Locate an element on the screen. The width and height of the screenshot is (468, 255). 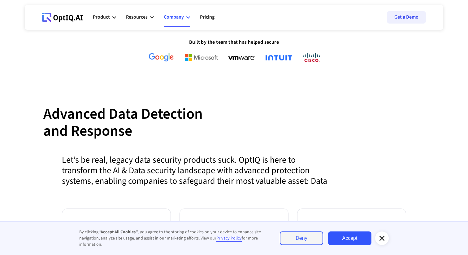
strong: Built by the team that has helped secure is located at coordinates (234, 42).